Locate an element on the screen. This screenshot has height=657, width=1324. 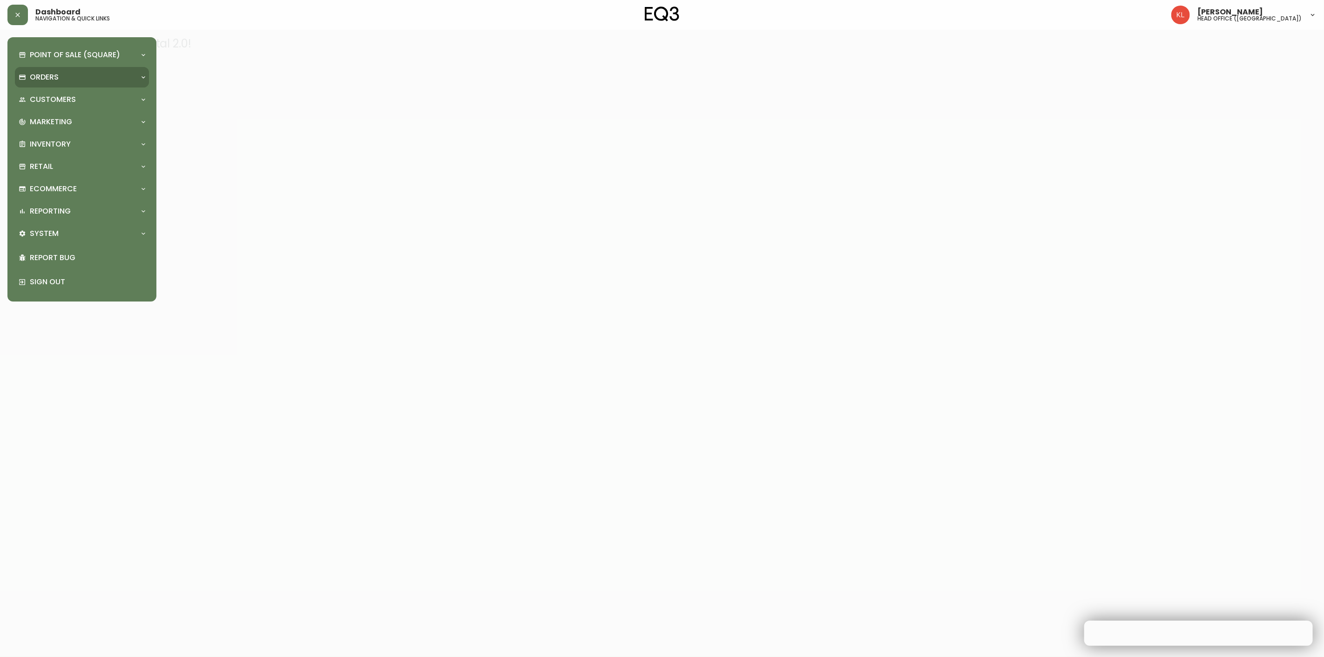
div: Customers is located at coordinates (82, 100).